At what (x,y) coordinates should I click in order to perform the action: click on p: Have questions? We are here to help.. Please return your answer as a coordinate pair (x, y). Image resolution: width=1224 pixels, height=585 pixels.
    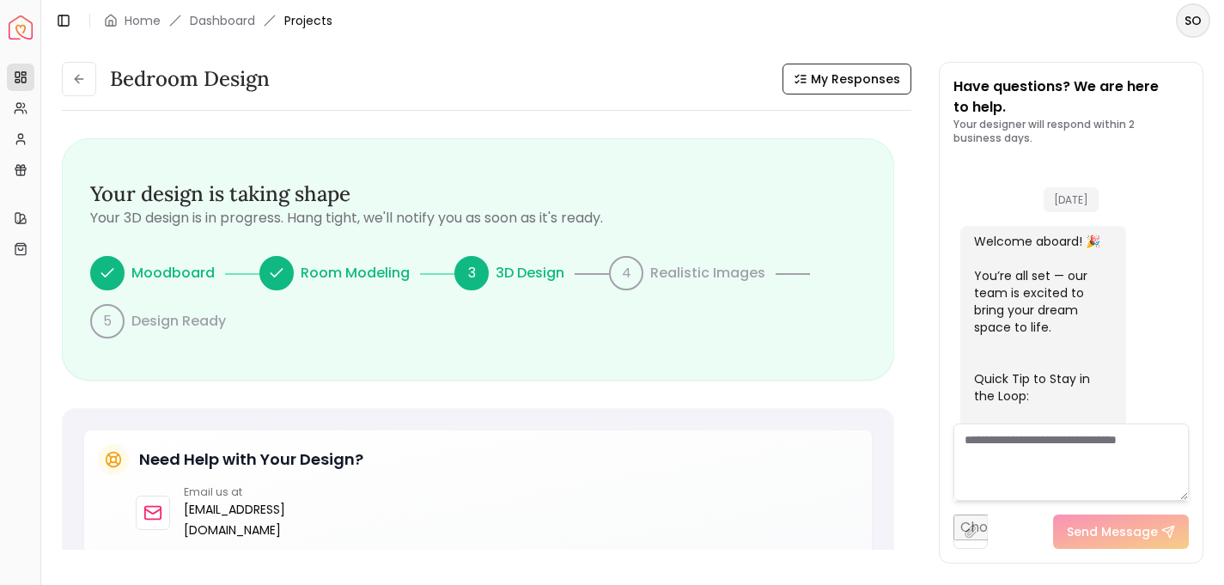
    Looking at the image, I should click on (1071, 97).